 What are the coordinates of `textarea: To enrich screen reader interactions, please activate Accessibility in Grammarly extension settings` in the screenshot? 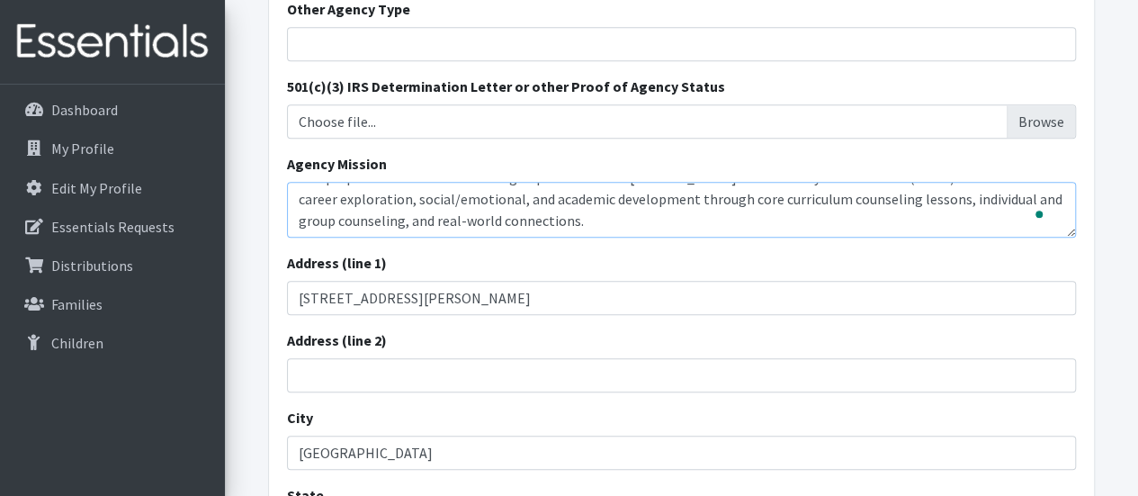 It's located at (681, 210).